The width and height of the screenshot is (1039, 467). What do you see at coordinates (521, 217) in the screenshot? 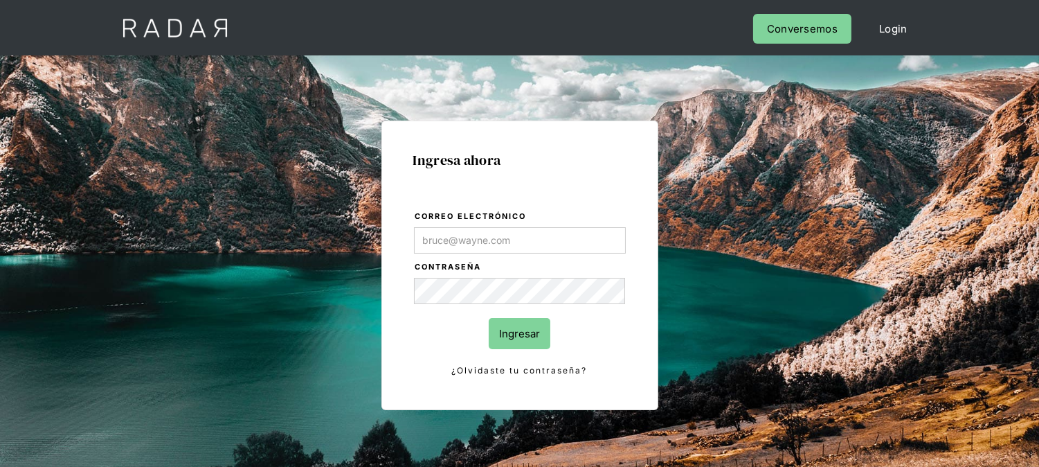
I see `label: Correo electrónico` at bounding box center [521, 217].